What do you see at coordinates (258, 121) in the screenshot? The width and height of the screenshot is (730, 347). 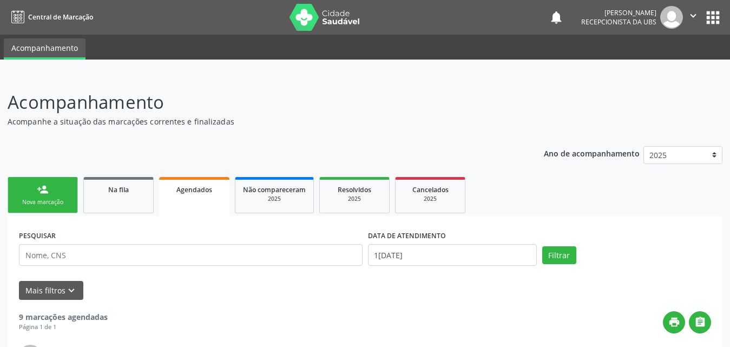 I see `p: Acompanhe a situação das marcações correntes e finalizadas` at bounding box center [258, 121].